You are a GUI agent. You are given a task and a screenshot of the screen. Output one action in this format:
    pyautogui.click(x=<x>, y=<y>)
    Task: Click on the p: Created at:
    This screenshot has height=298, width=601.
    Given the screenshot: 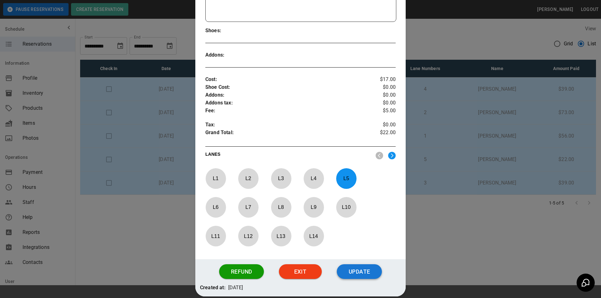 What is the action you would take?
    pyautogui.click(x=213, y=288)
    